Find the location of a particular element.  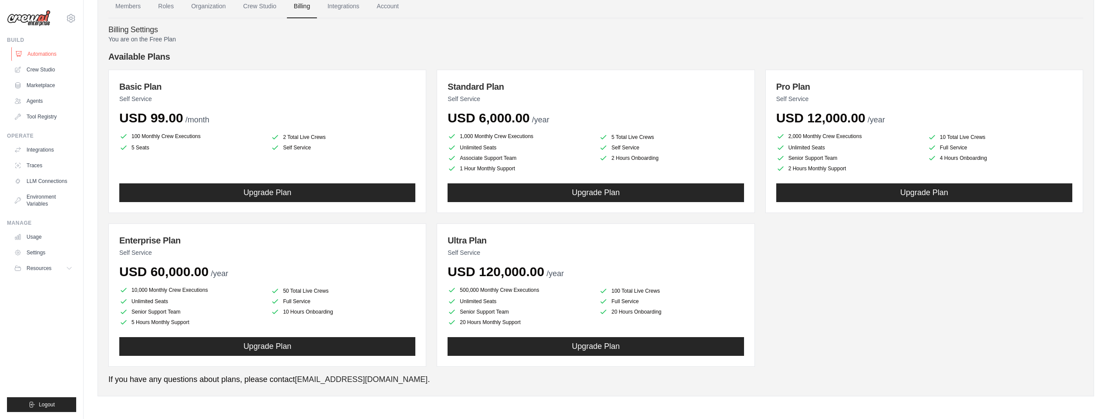

h3: Ultra Plan is located at coordinates (596, 240).